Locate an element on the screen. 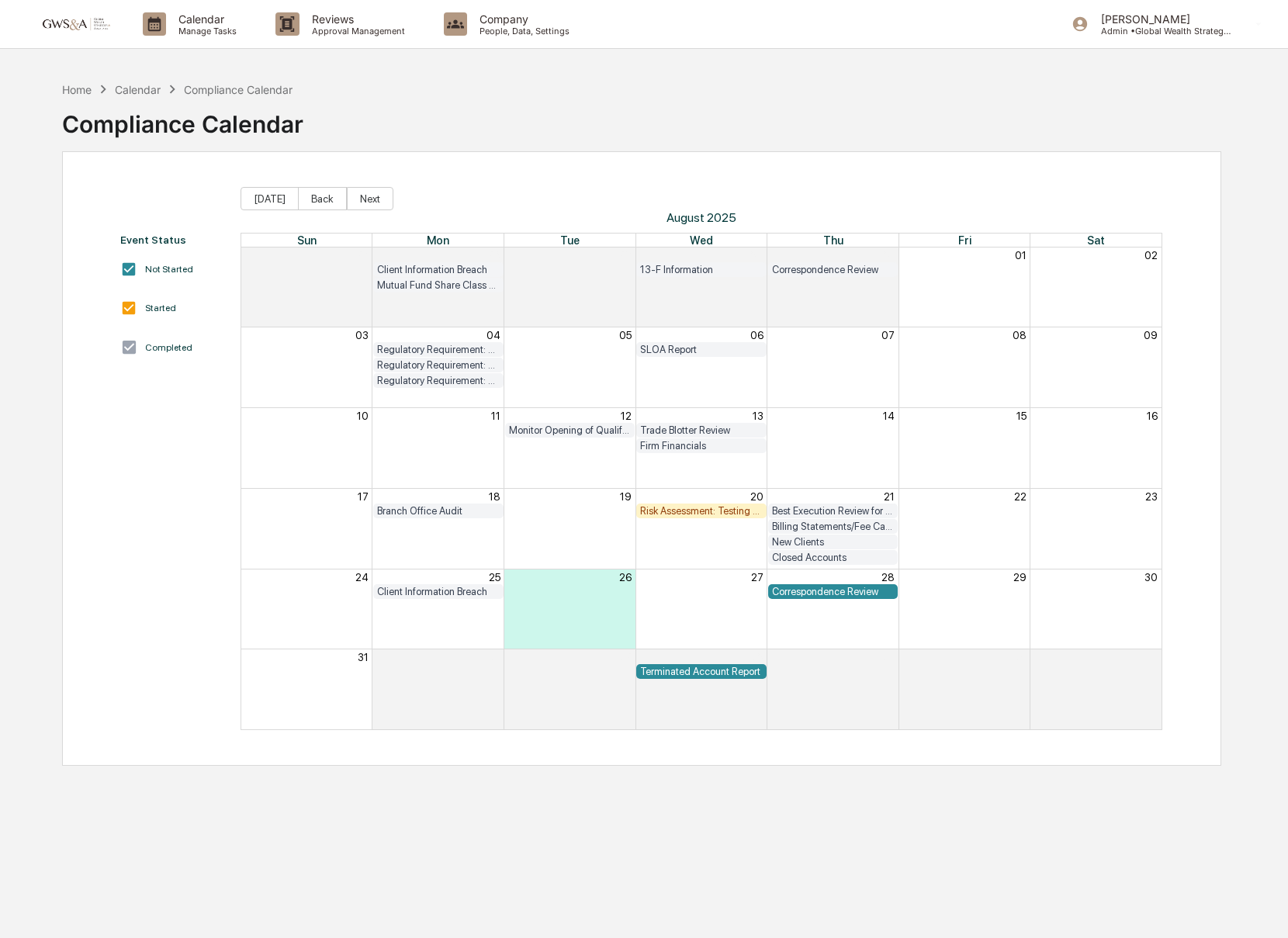 The height and width of the screenshot is (938, 1288). button: 12 is located at coordinates (626, 416).